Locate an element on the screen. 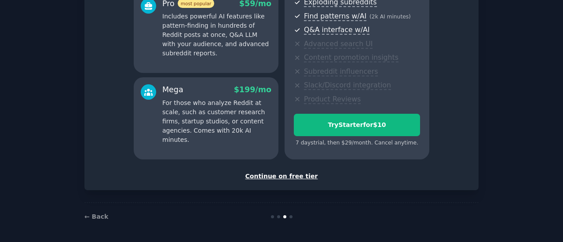 This screenshot has height=242, width=563. span: Slack/Discord integration is located at coordinates (347, 85).